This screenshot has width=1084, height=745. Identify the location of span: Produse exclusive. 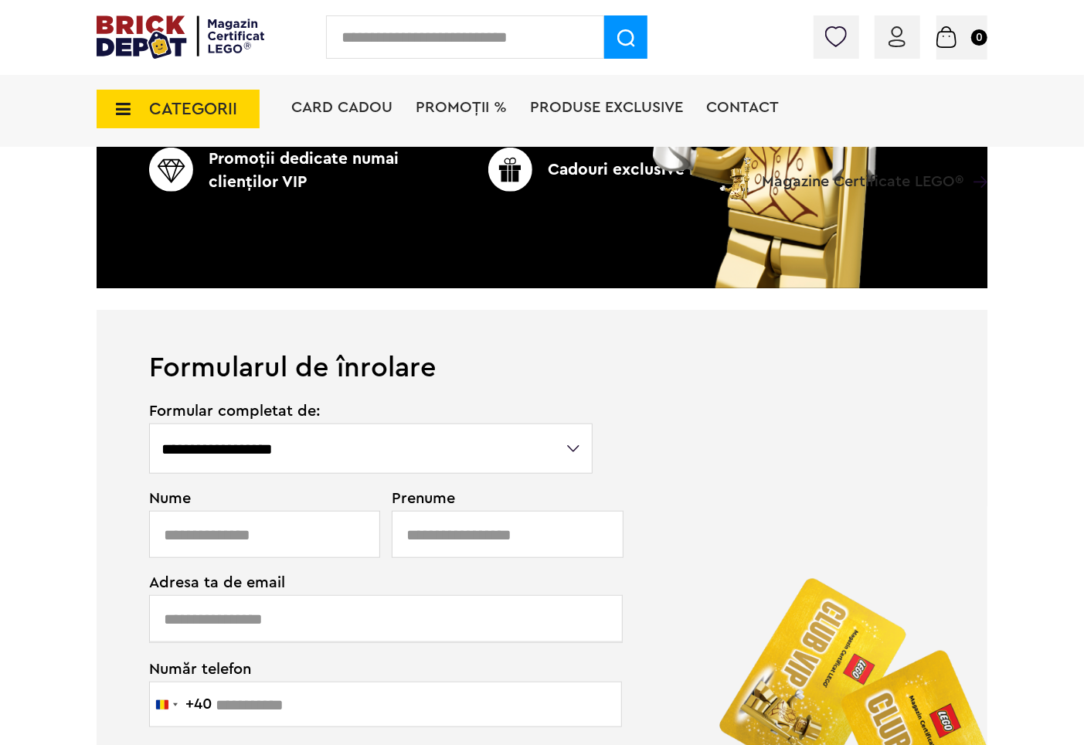
(607, 107).